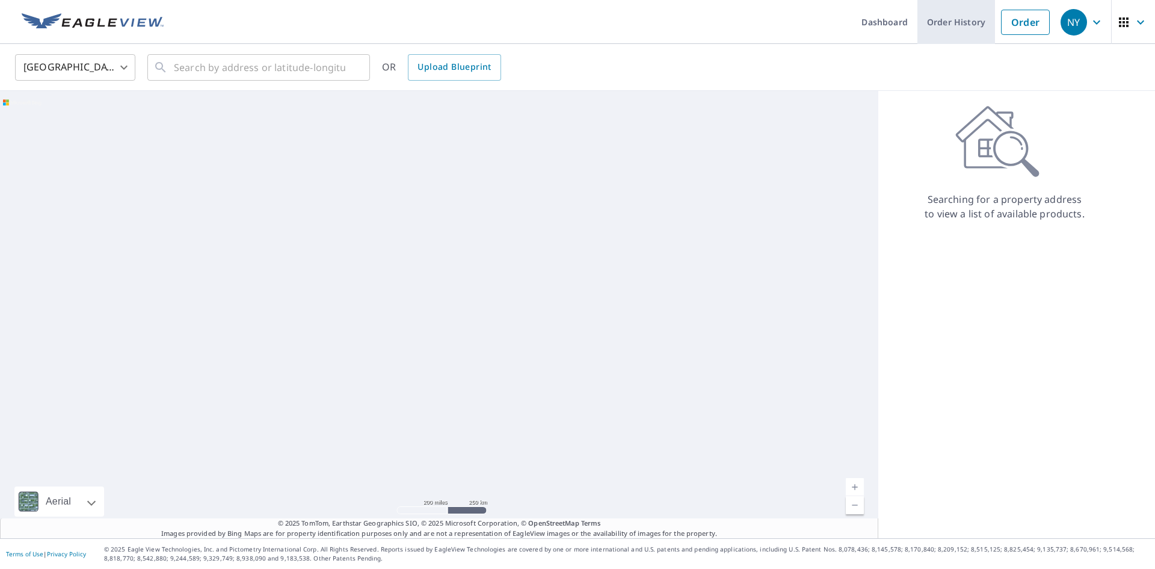 The width and height of the screenshot is (1155, 569). Describe the element at coordinates (454, 67) in the screenshot. I see `a: Upload Blueprint` at that location.